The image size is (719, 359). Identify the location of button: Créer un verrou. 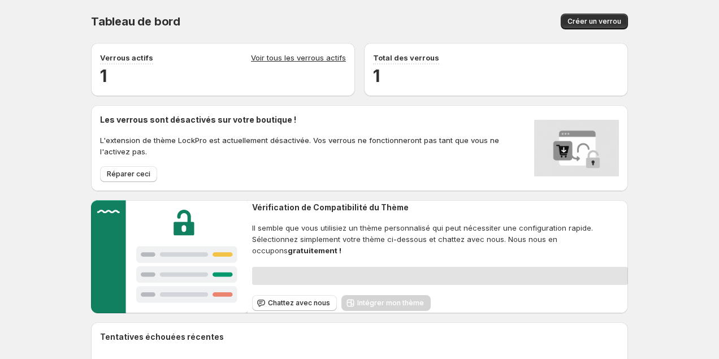
(594, 21).